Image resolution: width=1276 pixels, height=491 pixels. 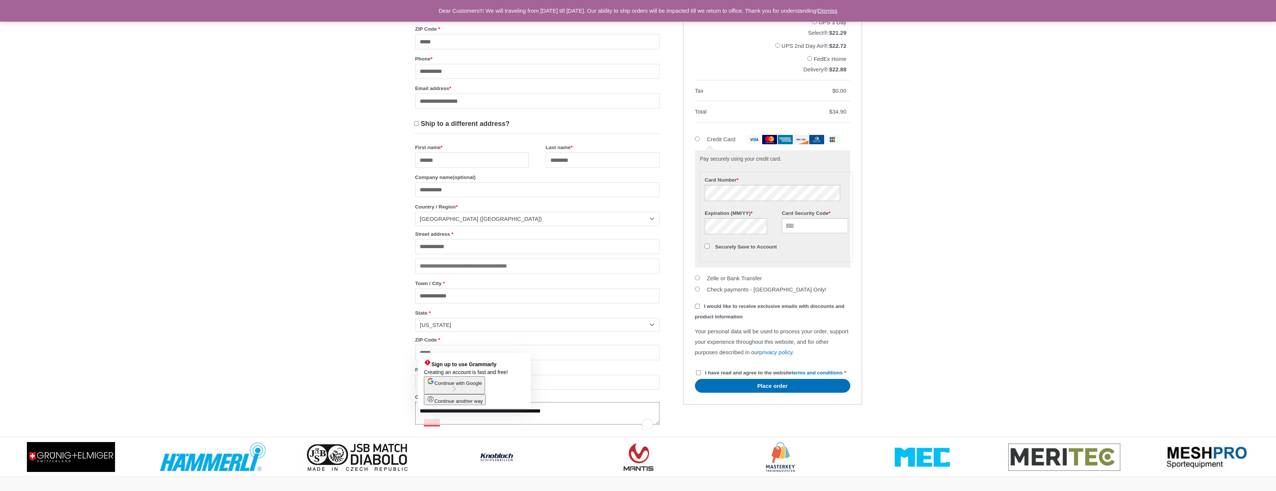 What do you see at coordinates (537, 218) in the screenshot?
I see `span: Country / Region` at bounding box center [537, 218].